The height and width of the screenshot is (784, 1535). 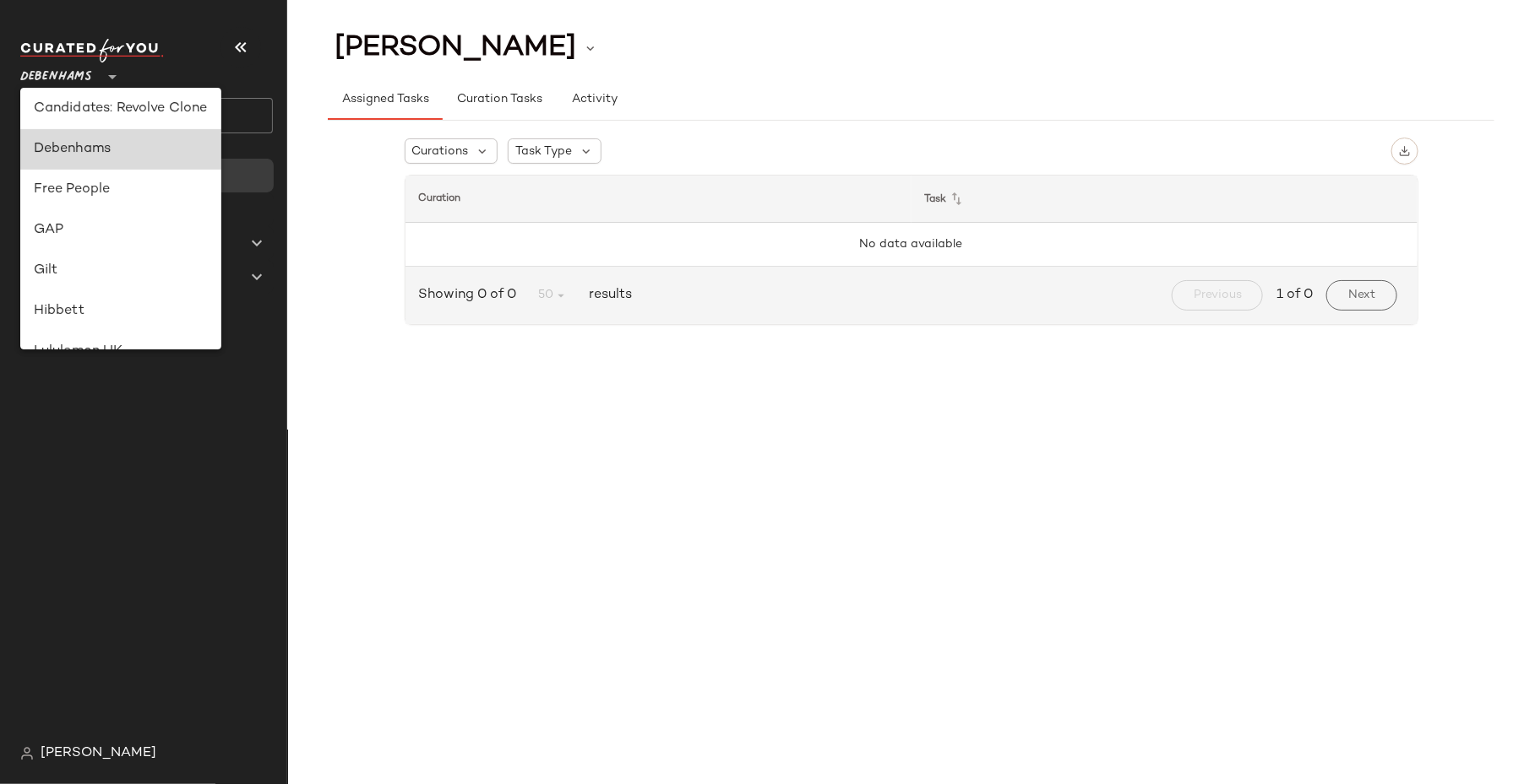 What do you see at coordinates (500, 99) in the screenshot?
I see `span: Curation Tasks` at bounding box center [500, 99].